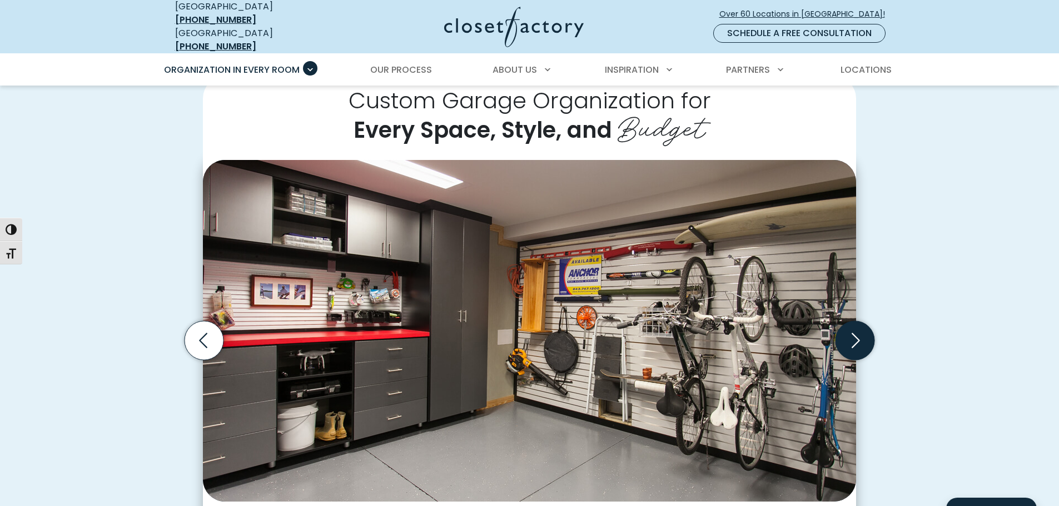 Image resolution: width=1059 pixels, height=506 pixels. What do you see at coordinates (204, 341) in the screenshot?
I see `button: Previous slide` at bounding box center [204, 341].